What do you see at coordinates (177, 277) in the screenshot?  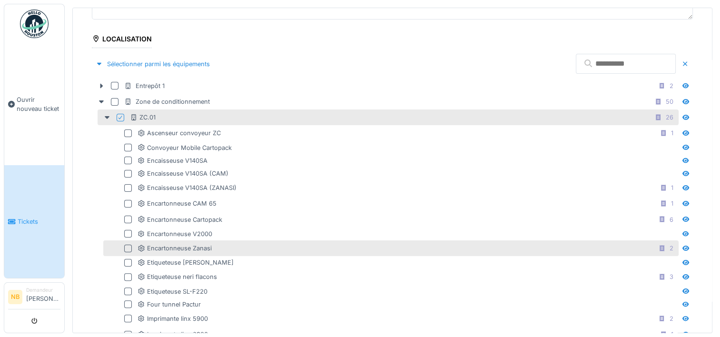 I see `div: Etiqueteuse neri flacons` at bounding box center [177, 277].